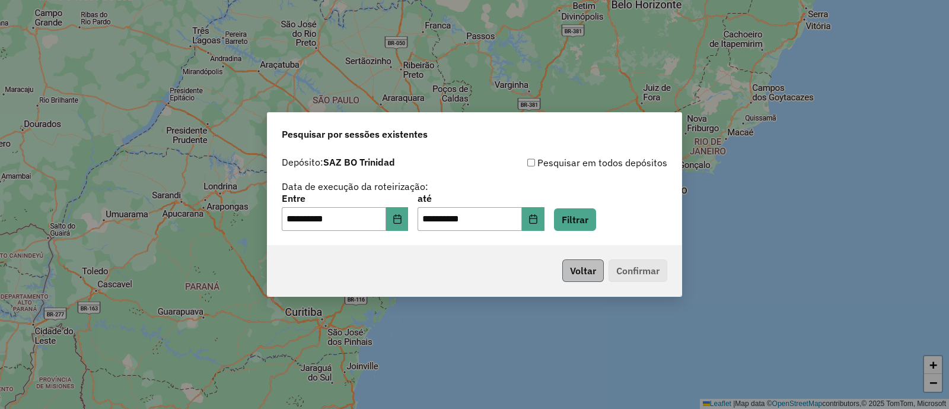 The width and height of the screenshot is (949, 409). Describe the element at coordinates (338, 162) in the screenshot. I see `label: Depósito:` at that location.